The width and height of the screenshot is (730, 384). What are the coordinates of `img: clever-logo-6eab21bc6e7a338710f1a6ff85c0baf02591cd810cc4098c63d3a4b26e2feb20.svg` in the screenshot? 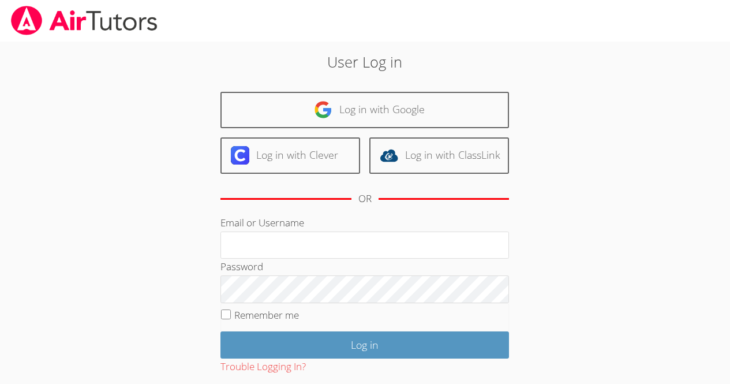 It's located at (240, 155).